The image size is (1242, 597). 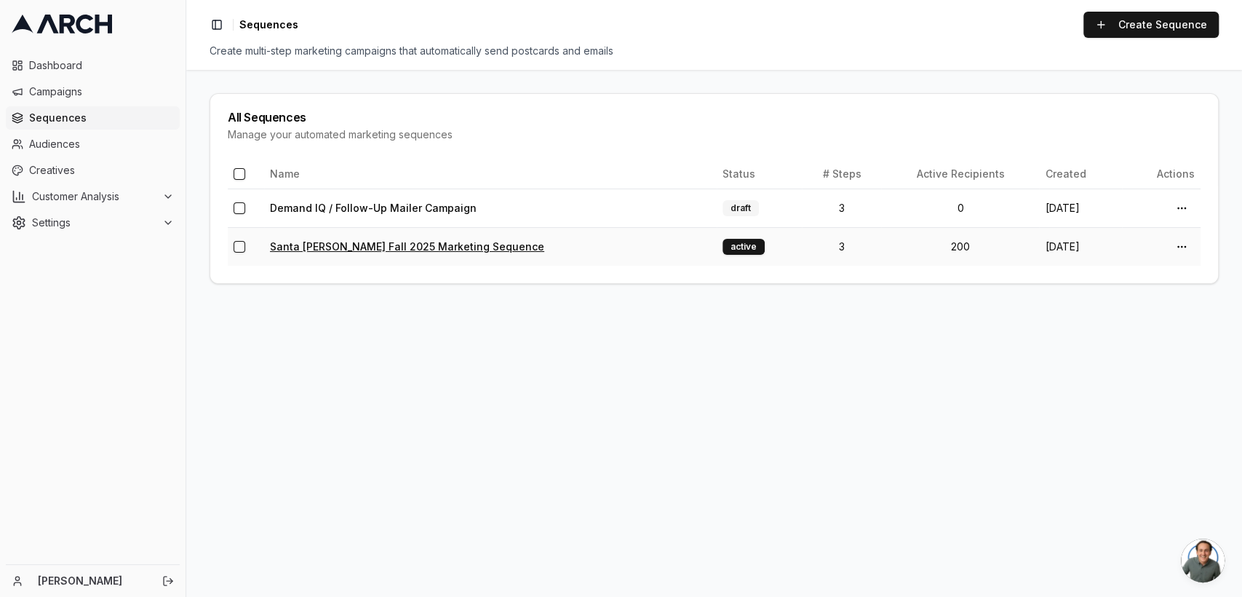 I want to click on div: Open chat, so click(x=1203, y=560).